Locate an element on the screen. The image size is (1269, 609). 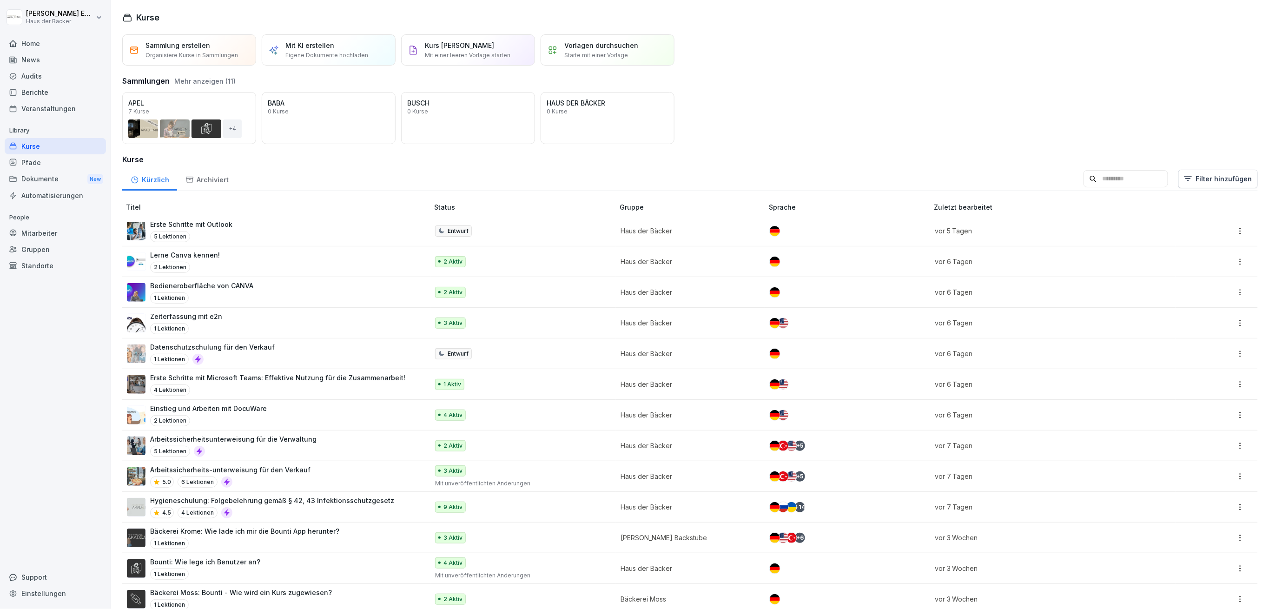
p: BUSCH is located at coordinates (468, 103).